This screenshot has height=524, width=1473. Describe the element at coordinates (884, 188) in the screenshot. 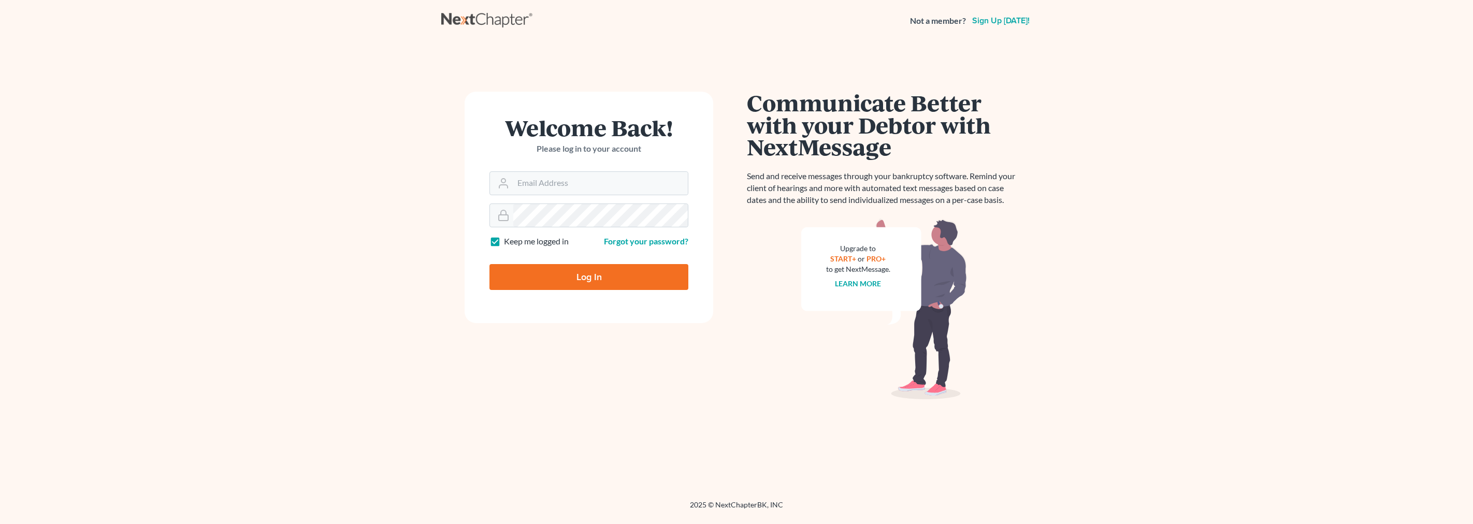

I see `p: Send and receive messages through your bankruptcy software. Remind your client of hearings and mo...` at that location.